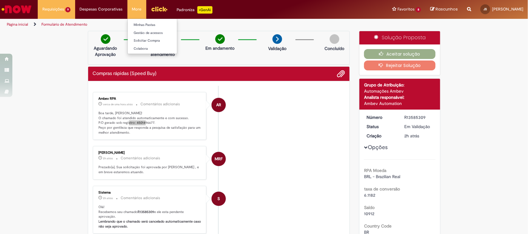 The width and height of the screenshot is (528, 234). What do you see at coordinates (399, 91) in the screenshot?
I see `div: Automações Ambev` at bounding box center [399, 91].